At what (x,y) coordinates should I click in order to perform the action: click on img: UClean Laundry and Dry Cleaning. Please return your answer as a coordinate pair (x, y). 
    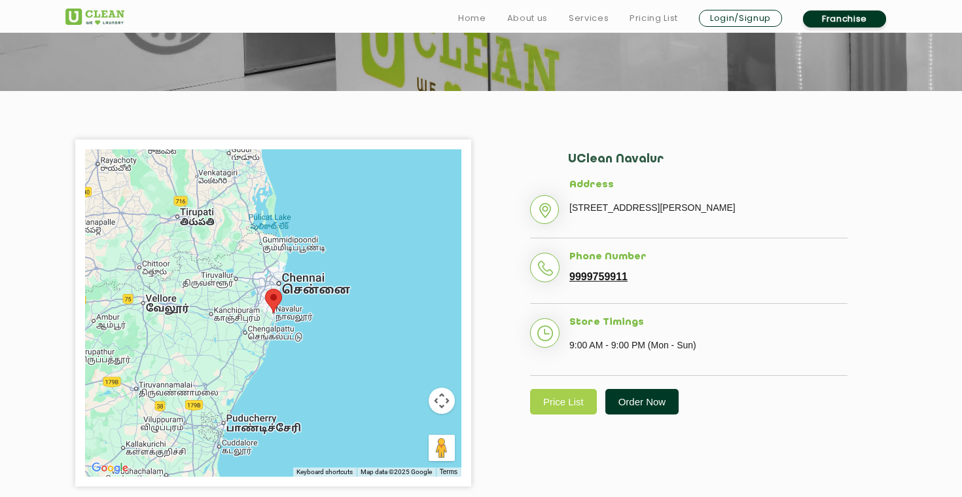
    Looking at the image, I should click on (95, 16).